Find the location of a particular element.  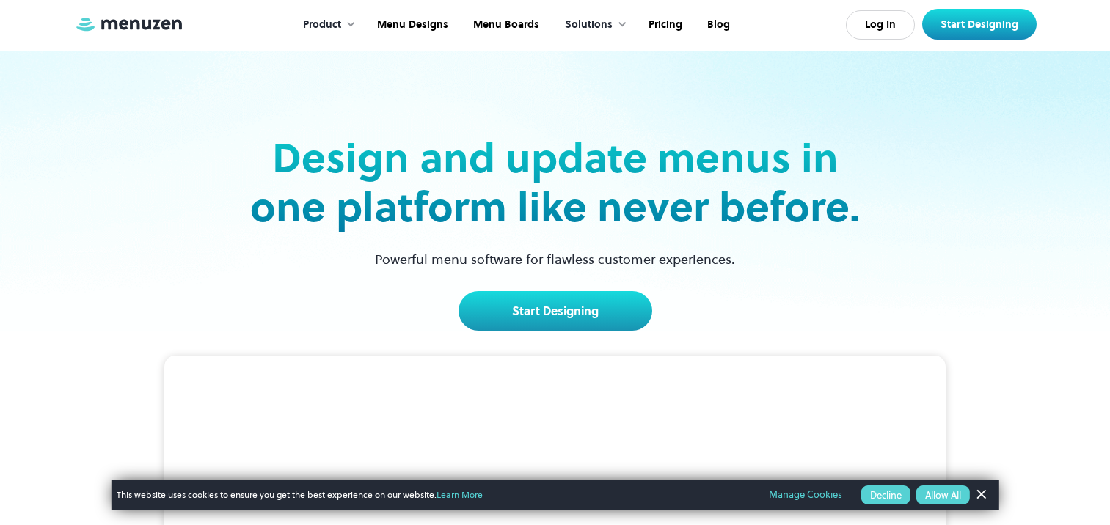

a: Menu Boards is located at coordinates (505, 25).